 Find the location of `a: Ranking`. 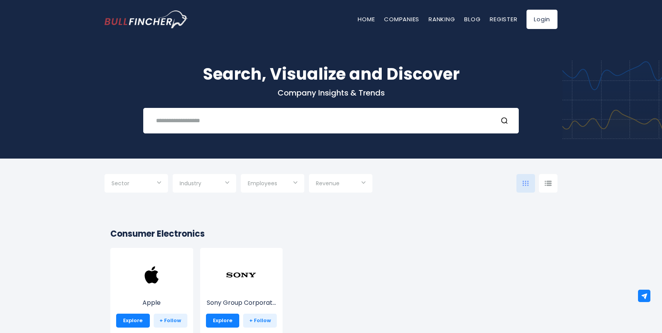

a: Ranking is located at coordinates (442, 19).